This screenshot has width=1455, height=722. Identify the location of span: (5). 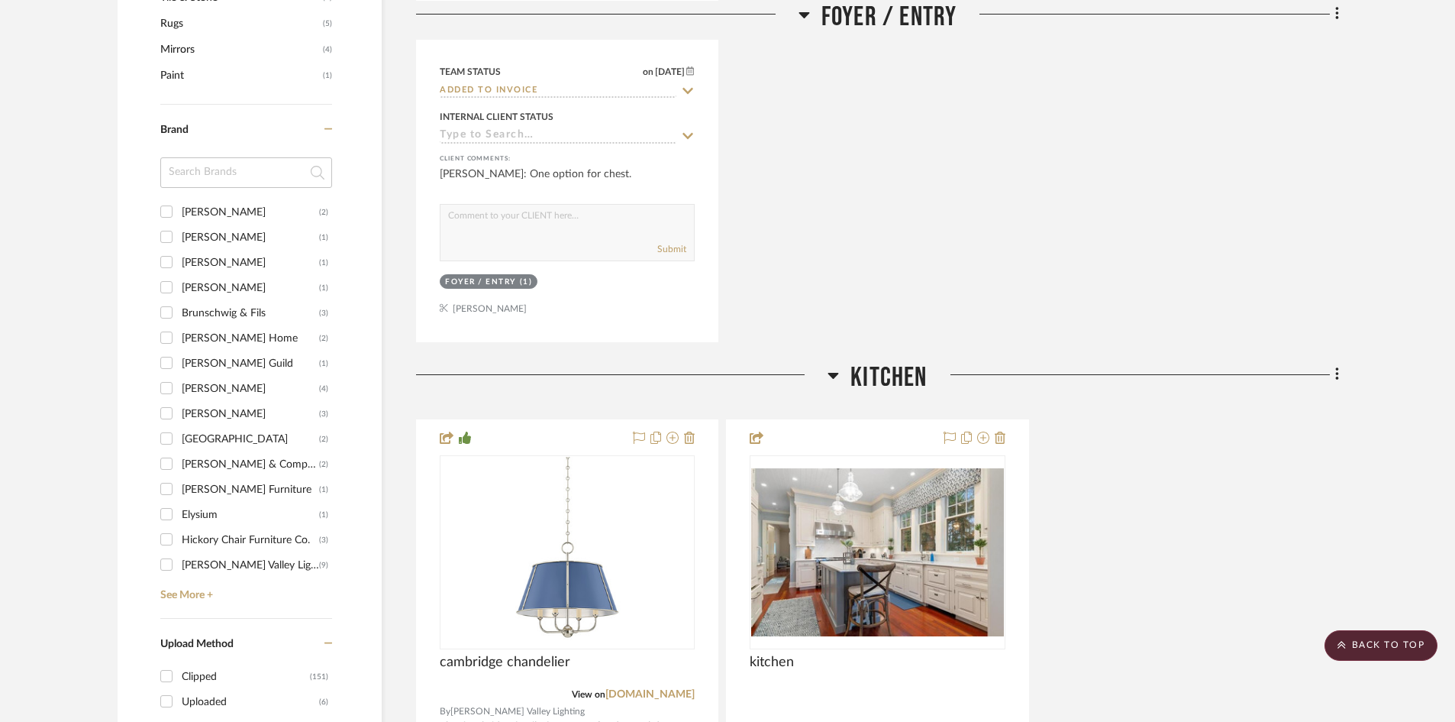
(328, 24).